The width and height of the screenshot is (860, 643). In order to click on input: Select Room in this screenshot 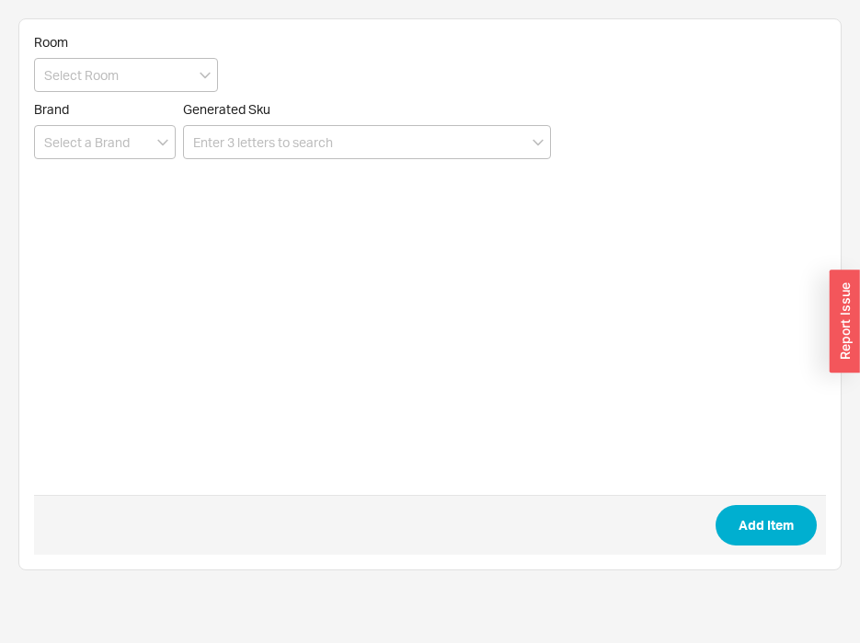, I will do `click(126, 74)`.